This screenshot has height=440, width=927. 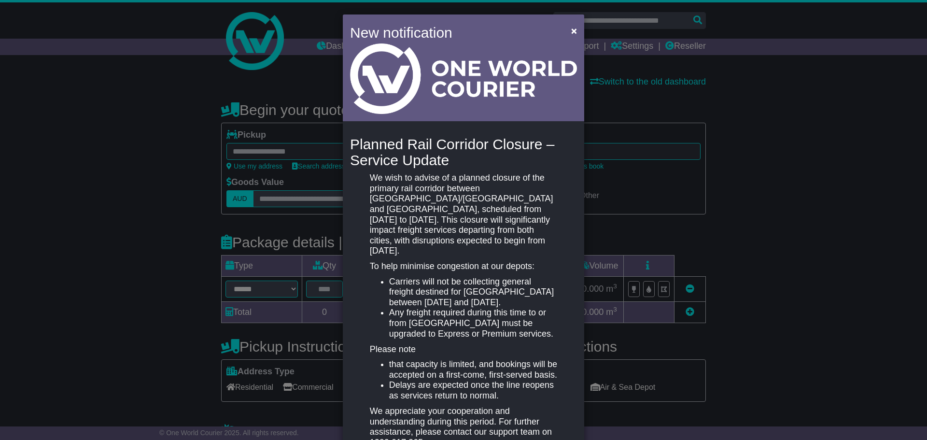 I want to click on p: Please note, so click(x=463, y=349).